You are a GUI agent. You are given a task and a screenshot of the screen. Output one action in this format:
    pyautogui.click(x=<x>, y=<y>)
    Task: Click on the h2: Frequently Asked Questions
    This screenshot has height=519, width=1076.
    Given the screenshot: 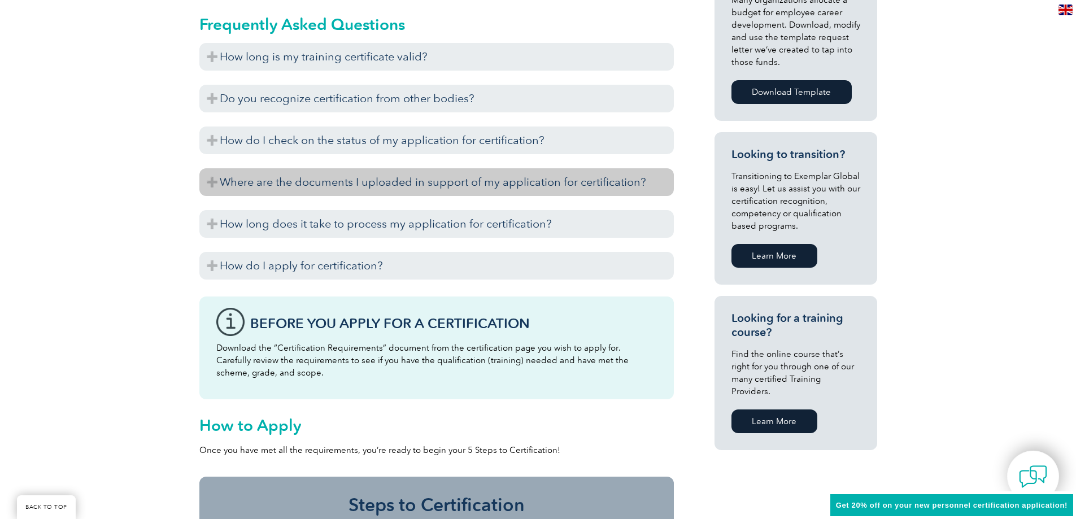 What is the action you would take?
    pyautogui.click(x=436, y=24)
    